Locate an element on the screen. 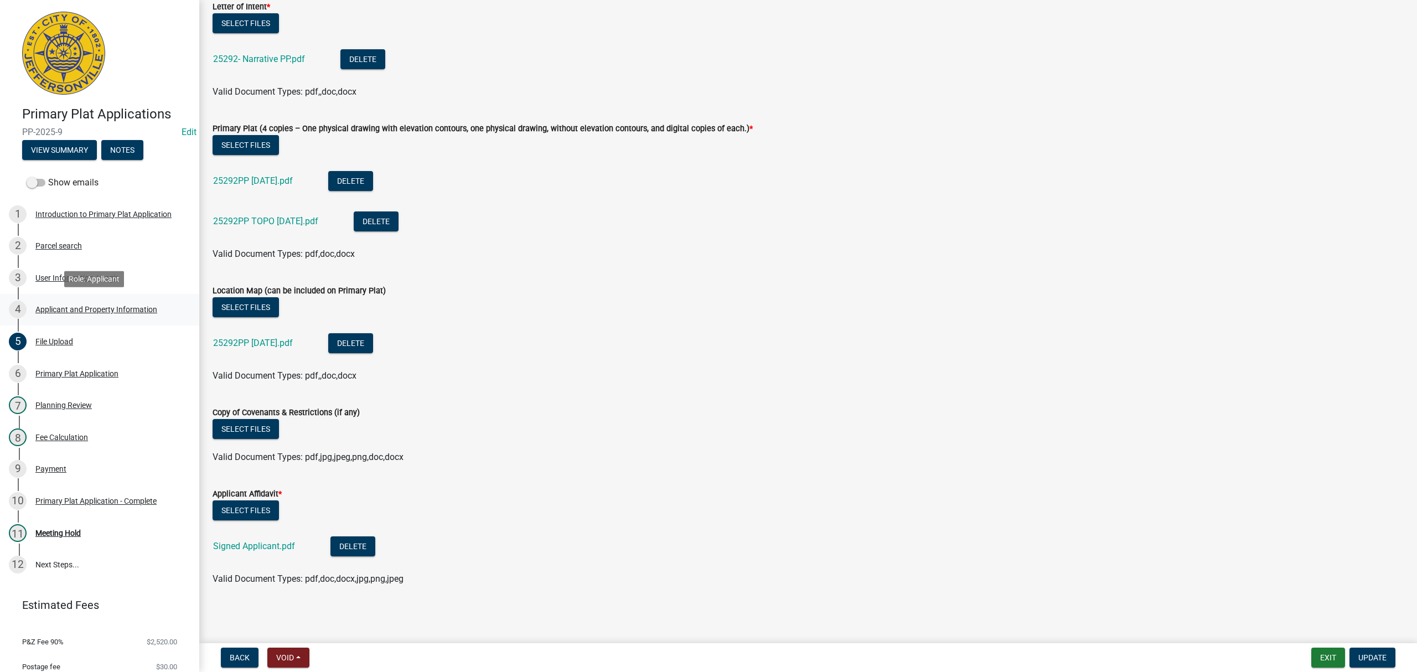 Image resolution: width=1417 pixels, height=672 pixels. button: Notes is located at coordinates (122, 150).